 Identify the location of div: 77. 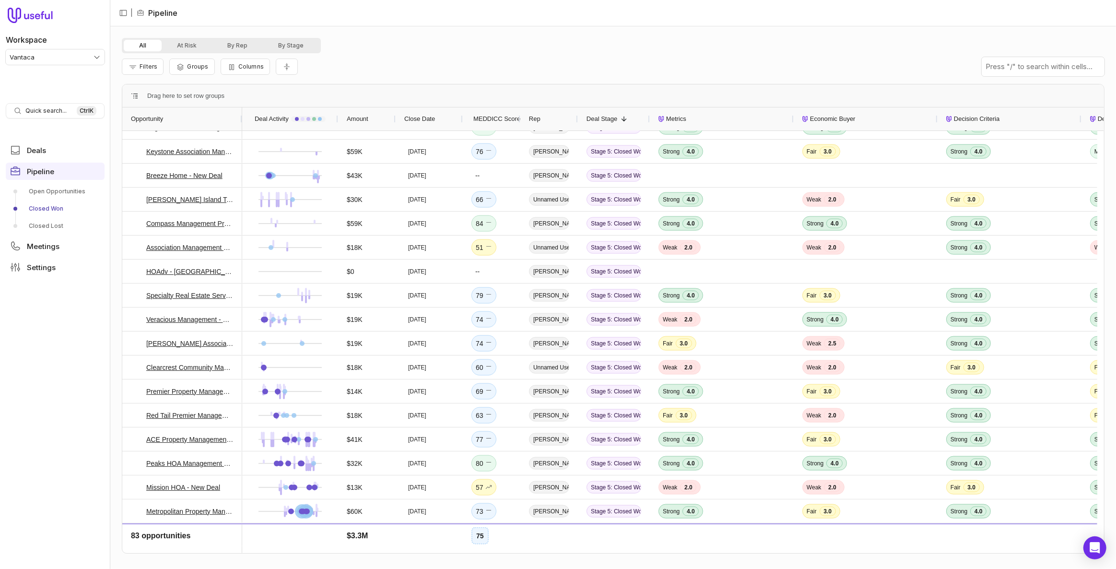
(484, 439).